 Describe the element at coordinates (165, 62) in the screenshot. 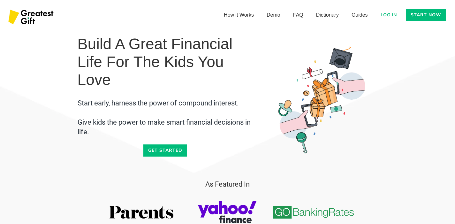

I see `h1: Build a Great Financial Life for the Kids You Love` at that location.